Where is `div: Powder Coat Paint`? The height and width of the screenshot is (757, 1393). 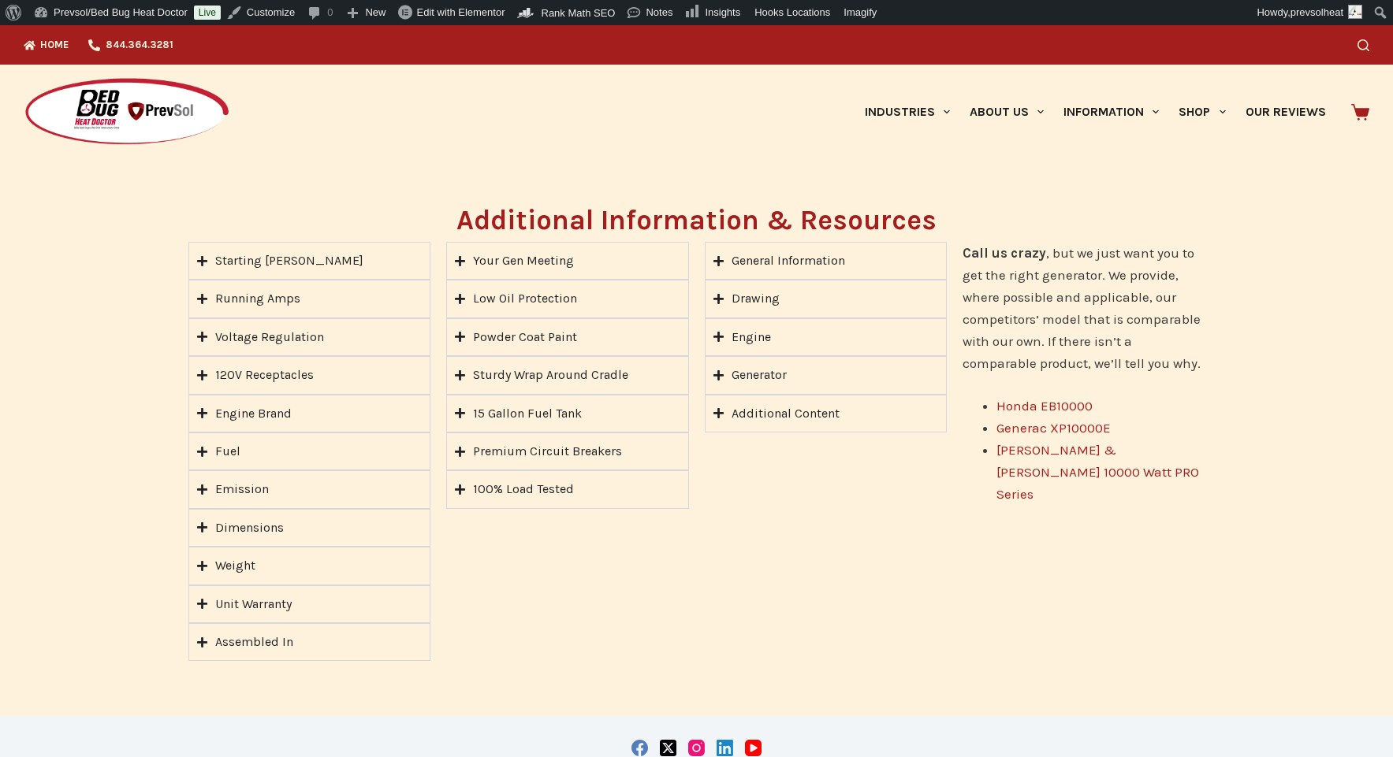
div: Powder Coat Paint is located at coordinates (525, 337).